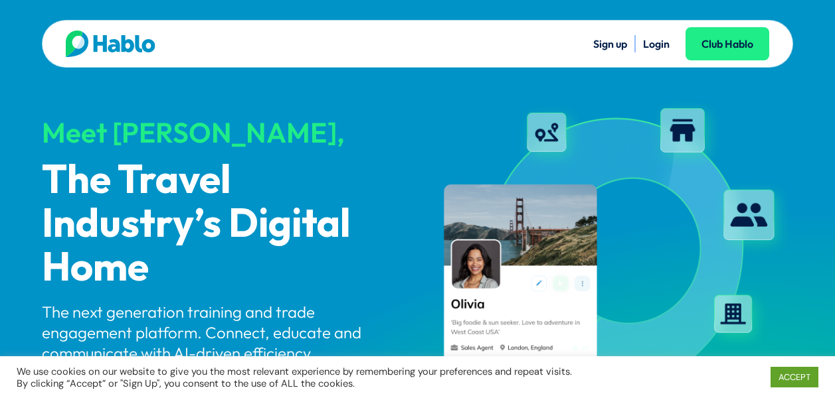  What do you see at coordinates (727, 44) in the screenshot?
I see `a: Club Hablo` at bounding box center [727, 44].